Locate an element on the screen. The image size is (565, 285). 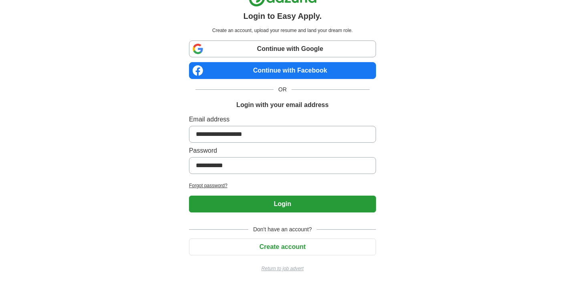
a: Return to job advert is located at coordinates (282, 268).